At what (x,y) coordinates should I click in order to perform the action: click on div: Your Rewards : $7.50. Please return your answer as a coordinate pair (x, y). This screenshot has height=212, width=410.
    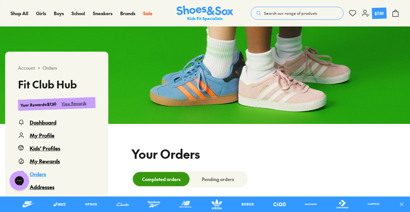
    Looking at the image, I should click on (39, 104).